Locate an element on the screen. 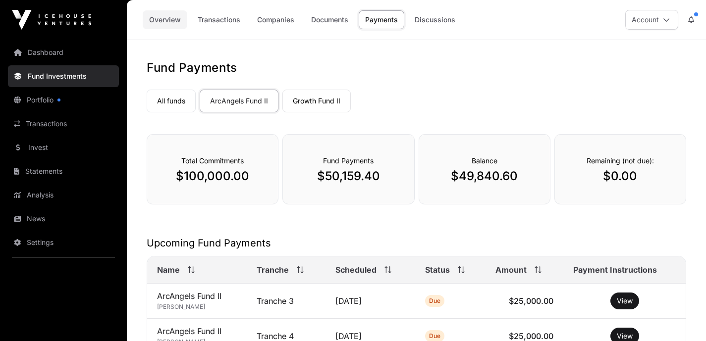 This screenshot has height=341, width=706. span: Amount is located at coordinates (510, 270).